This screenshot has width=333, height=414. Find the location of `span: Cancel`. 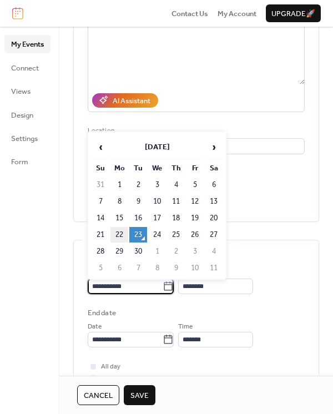

span: Cancel is located at coordinates (98, 396).